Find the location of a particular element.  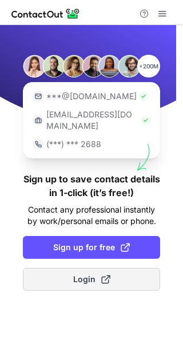

h1: Sign up to save contact details in 1-click (it’s free!) is located at coordinates (91, 186).